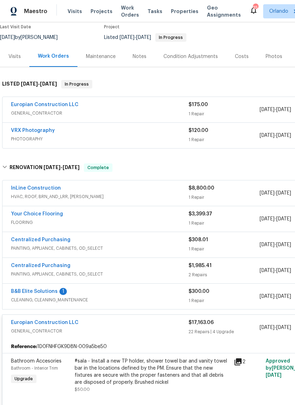 The height and width of the screenshot is (405, 295). Describe the element at coordinates (36, 361) in the screenshot. I see `span: Bathroom Accesories` at that location.